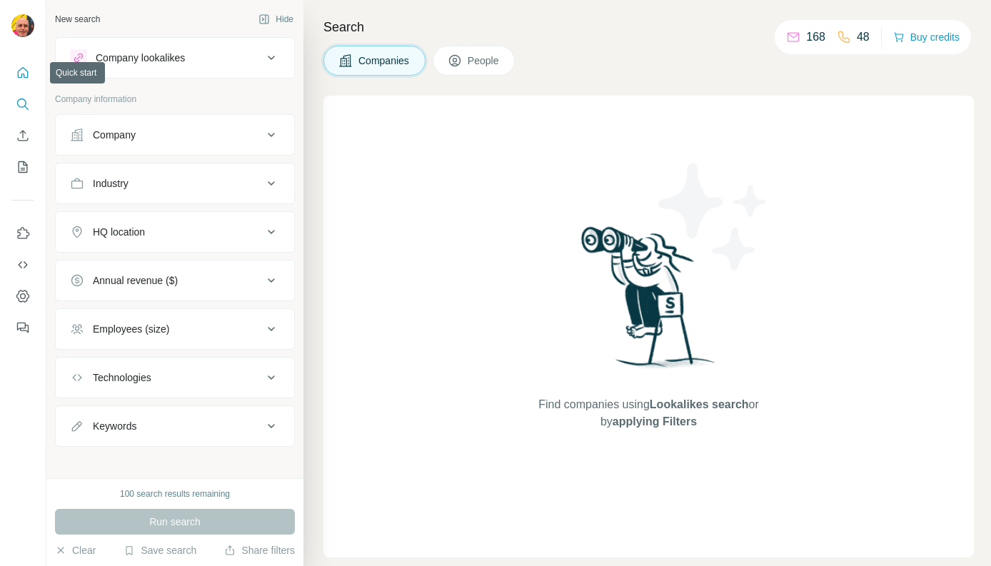 The image size is (991, 566). I want to click on button: Search, so click(23, 104).